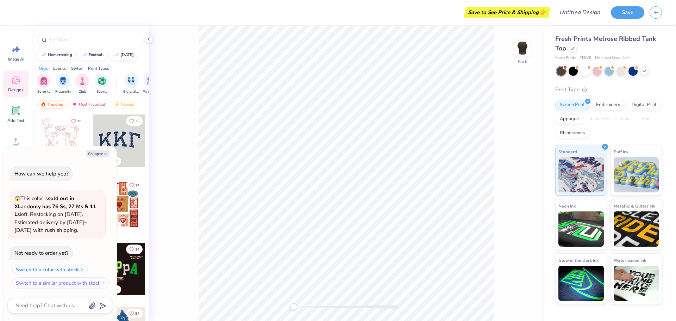 The height and width of the screenshot is (321, 676). Describe the element at coordinates (44, 202) in the screenshot. I see `strong: sold out in XL` at that location.